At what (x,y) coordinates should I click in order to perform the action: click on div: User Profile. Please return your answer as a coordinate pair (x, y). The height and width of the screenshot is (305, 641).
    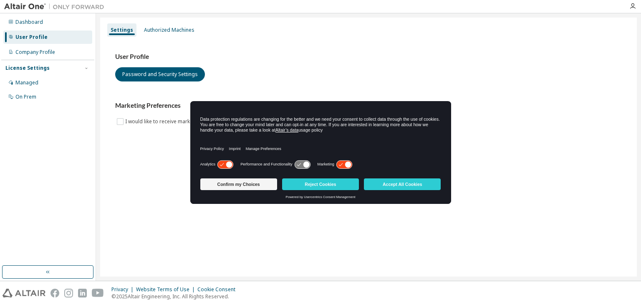
    Looking at the image, I should click on (31, 37).